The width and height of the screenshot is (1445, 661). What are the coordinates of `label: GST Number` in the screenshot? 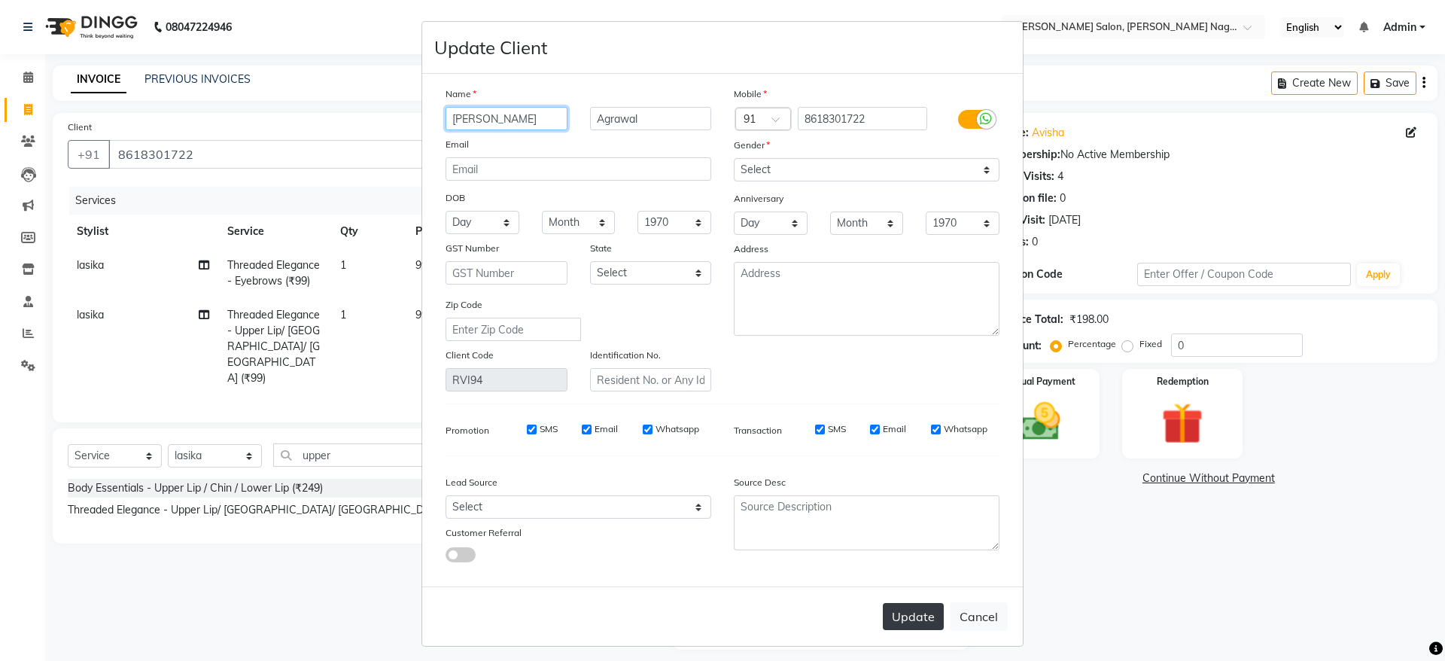 It's located at (472, 248).